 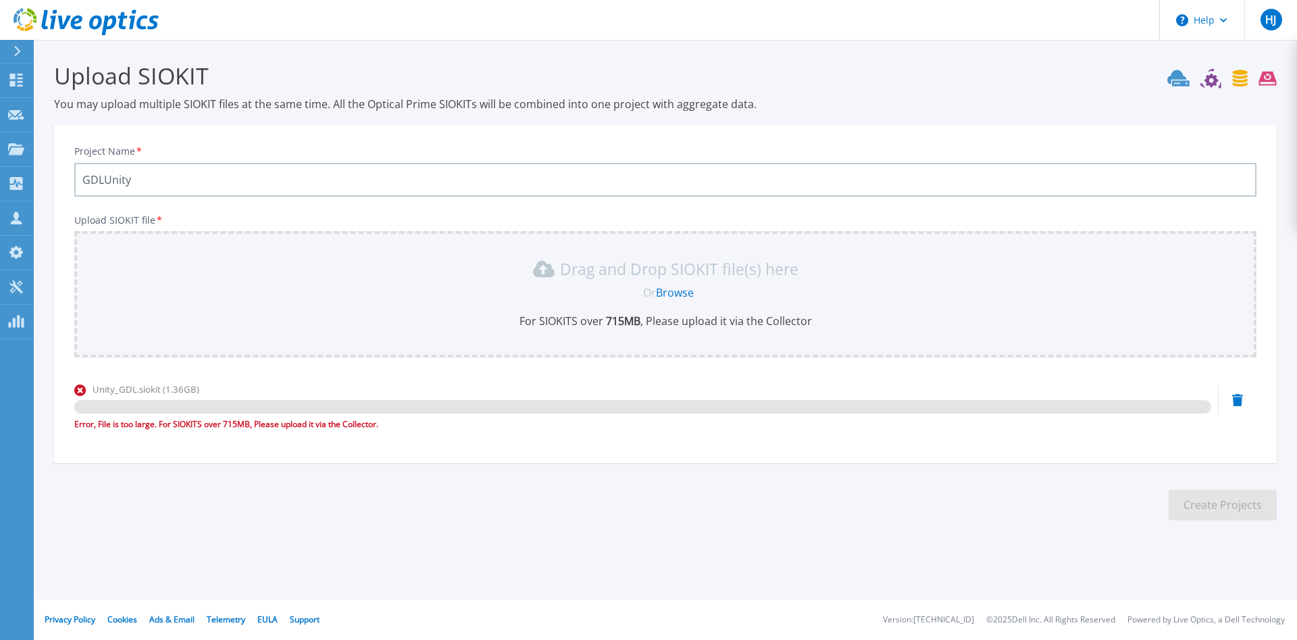 What do you see at coordinates (665, 220) in the screenshot?
I see `p: Upload SIOKIT file` at bounding box center [665, 220].